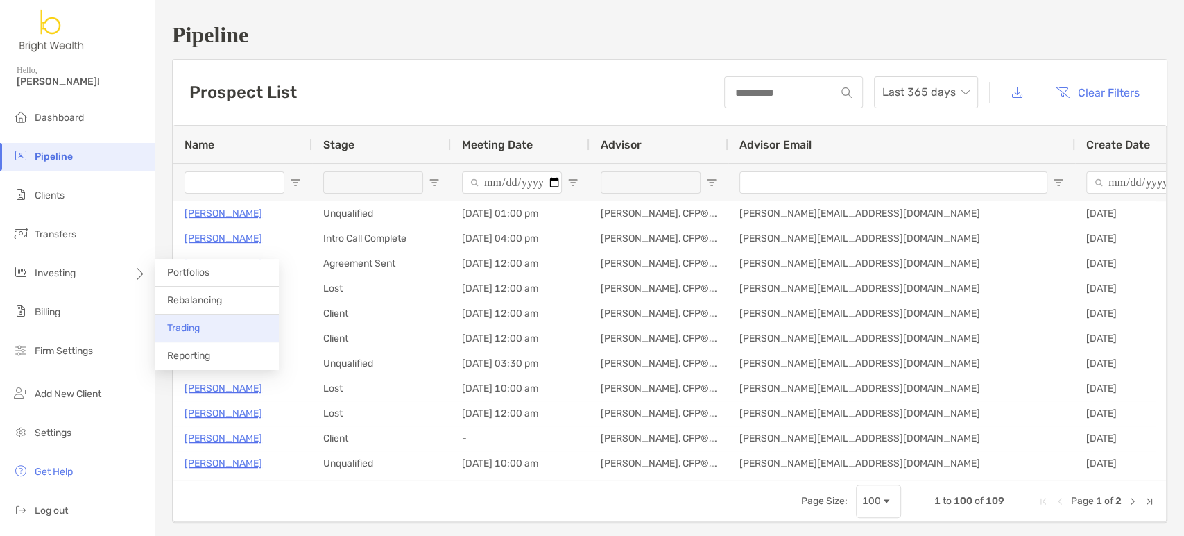  What do you see at coordinates (199, 144) in the screenshot?
I see `span: Name` at bounding box center [199, 144].